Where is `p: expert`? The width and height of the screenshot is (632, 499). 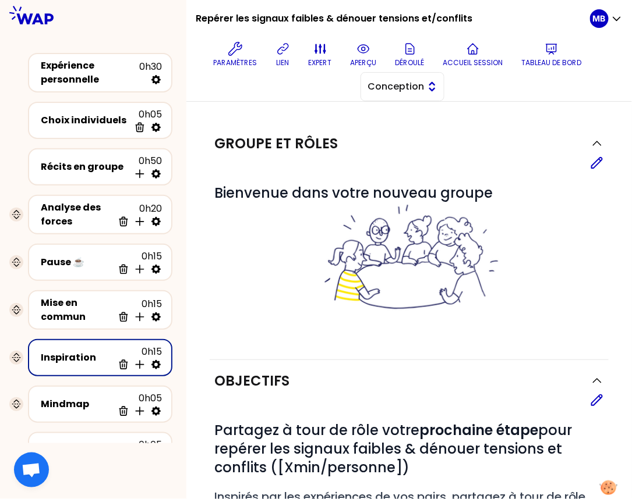
p: expert is located at coordinates (320, 63).